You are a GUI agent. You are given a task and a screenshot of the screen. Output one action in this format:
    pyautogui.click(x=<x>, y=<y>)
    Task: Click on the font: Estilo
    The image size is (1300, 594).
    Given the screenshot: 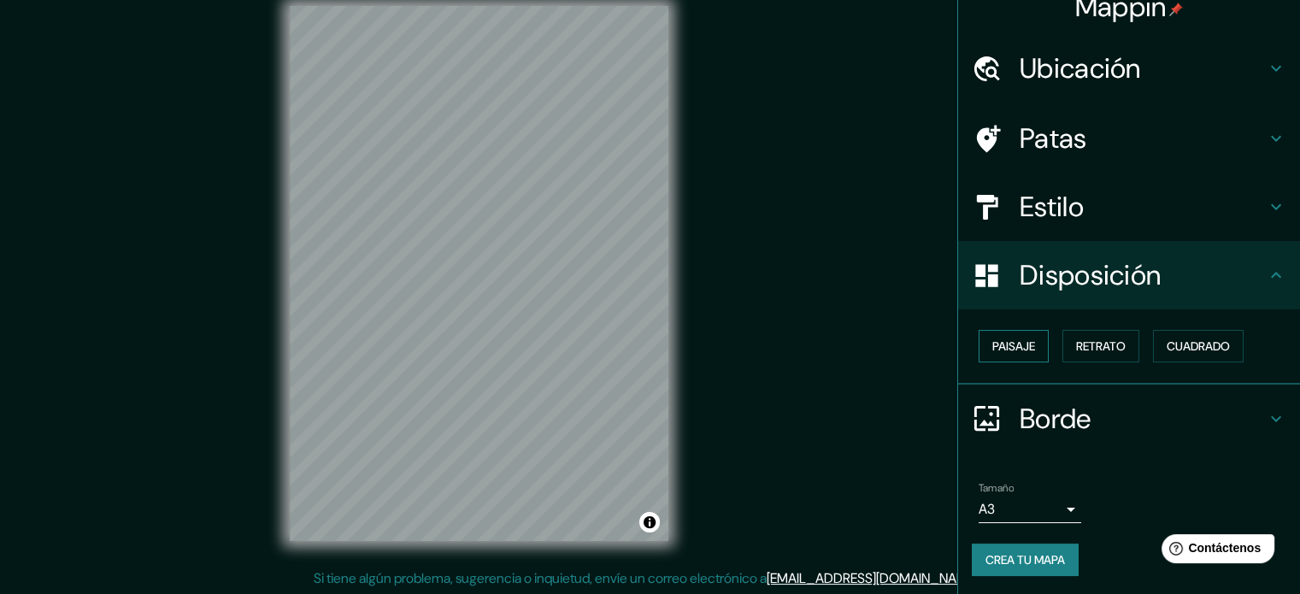 What is the action you would take?
    pyautogui.click(x=1052, y=207)
    